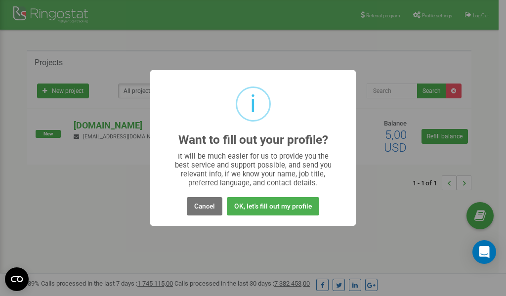 This screenshot has width=506, height=296. What do you see at coordinates (205, 206) in the screenshot?
I see `button: Cancel` at bounding box center [205, 206].